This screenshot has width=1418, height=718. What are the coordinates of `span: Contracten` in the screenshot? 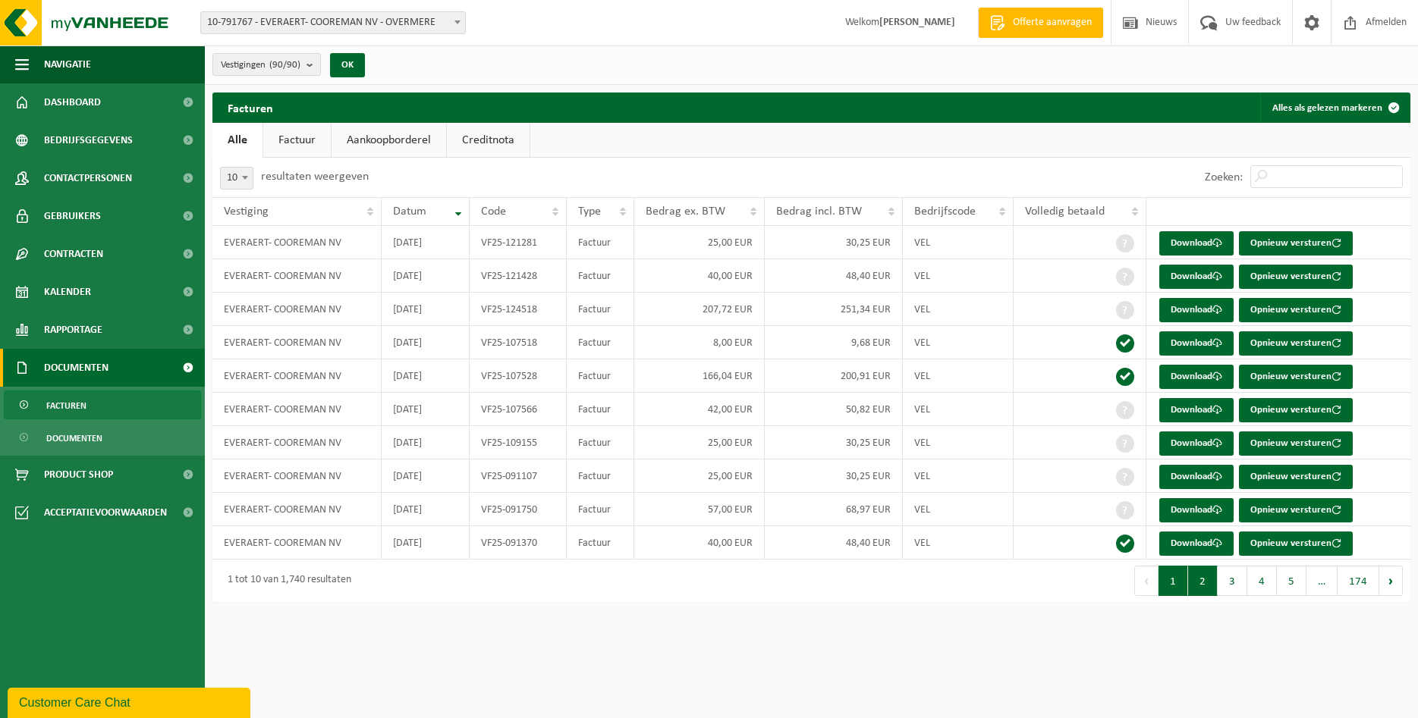 It's located at (74, 254).